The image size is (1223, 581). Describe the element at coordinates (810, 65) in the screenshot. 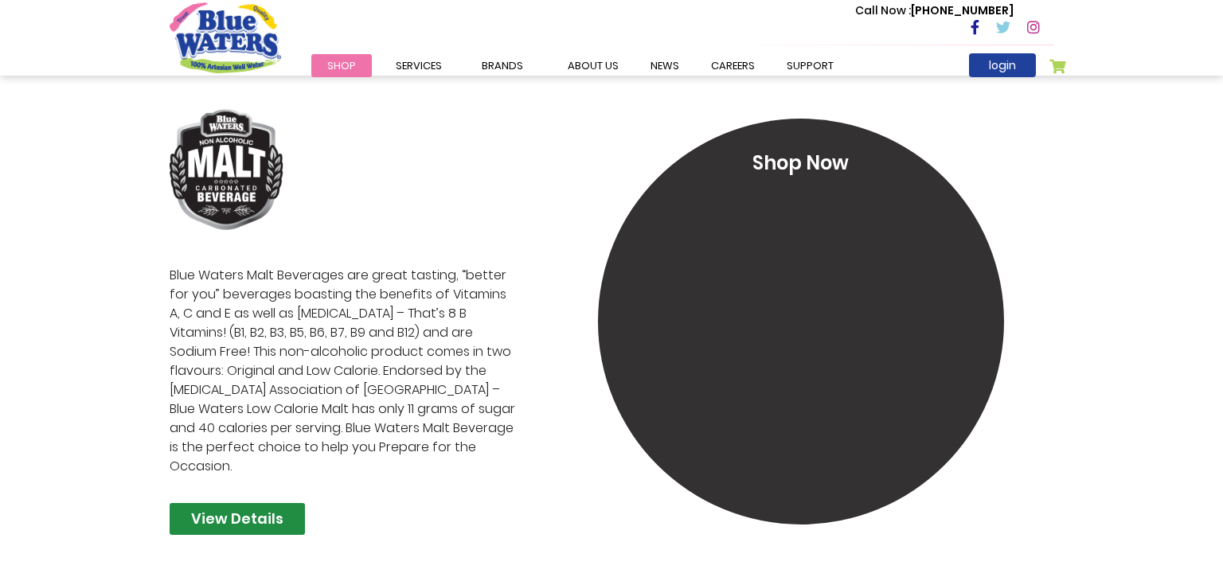

I see `a: support` at that location.